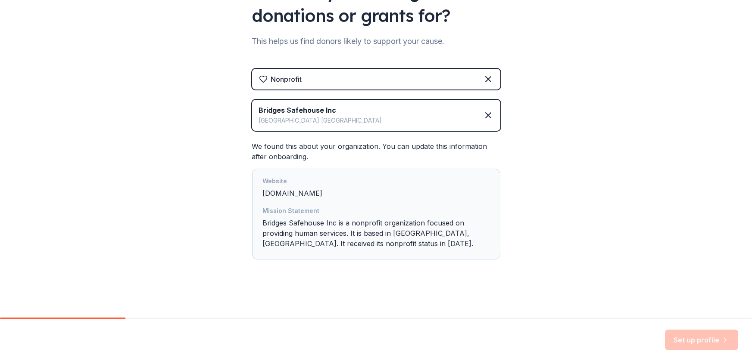 This screenshot has height=364, width=752. I want to click on div: Nonprofit, so click(286, 79).